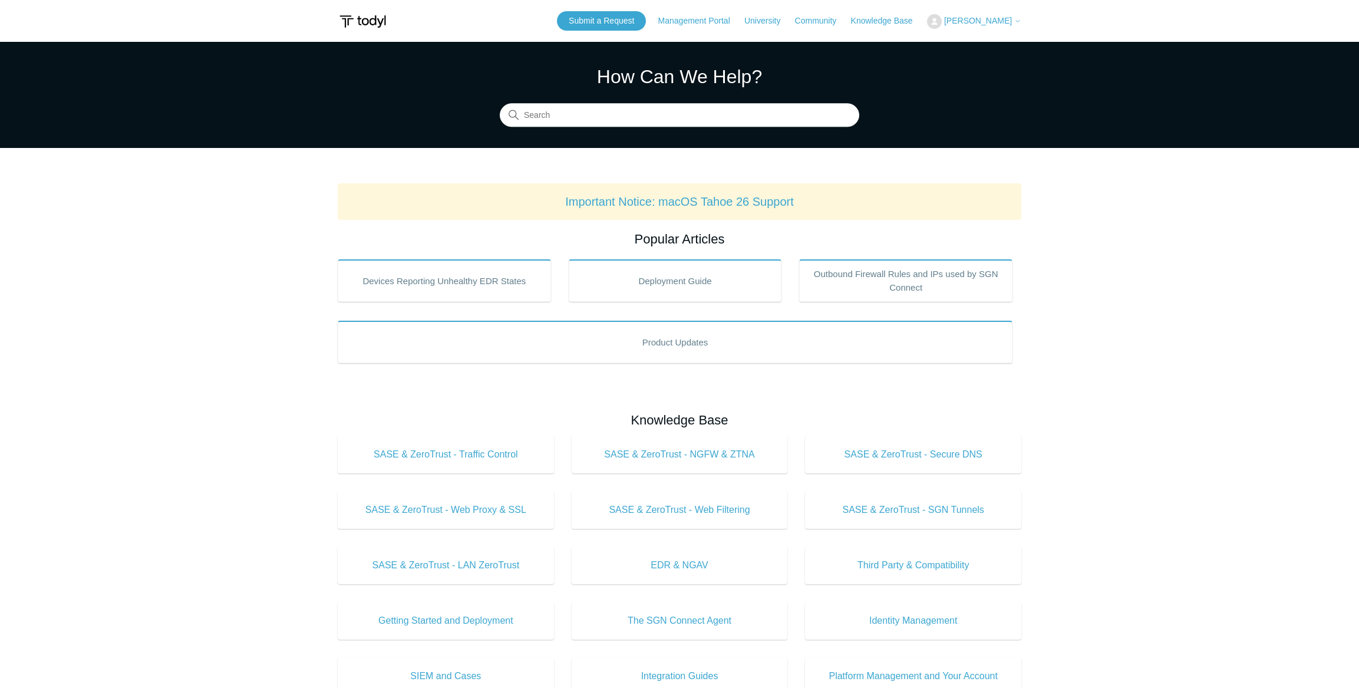 The image size is (1359, 688). Describe the element at coordinates (679, 201) in the screenshot. I see `a: Important Notice: macOS Tahoe 26 Support` at that location.